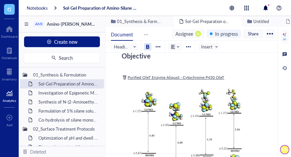 This screenshot has width=291, height=157. Describe the element at coordinates (146, 35) in the screenshot. I see `span: ellipsis` at that location.